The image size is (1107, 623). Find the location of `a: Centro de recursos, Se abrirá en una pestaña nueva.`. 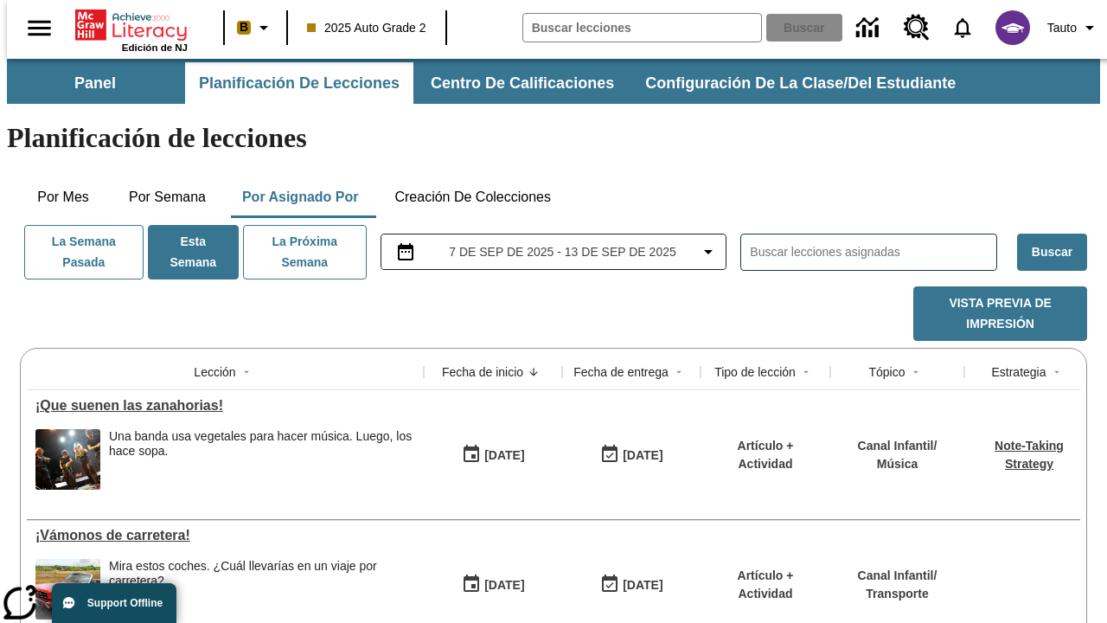

a: Centro de recursos, Se abrirá en una pestaña nueva. is located at coordinates (917, 28).